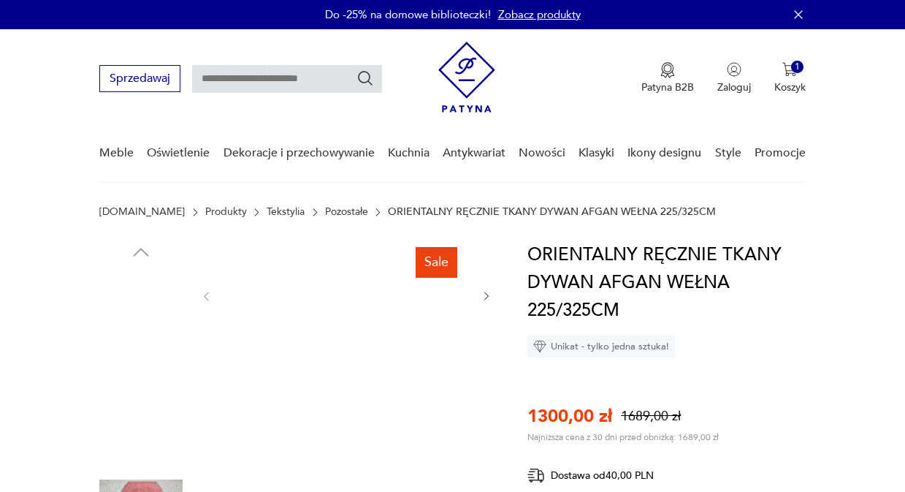  What do you see at coordinates (623, 437) in the screenshot?
I see `p: Najniższa cena z 30 dni przed obniżką: 1689,00 zł` at bounding box center [623, 437].